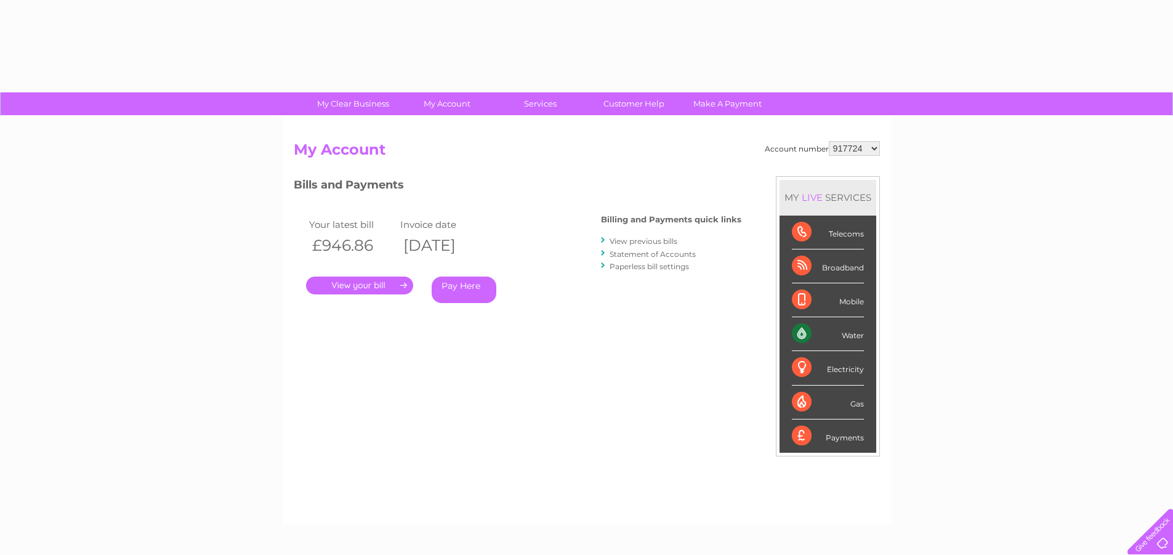  Describe the element at coordinates (828, 334) in the screenshot. I see `div: Water` at that location.